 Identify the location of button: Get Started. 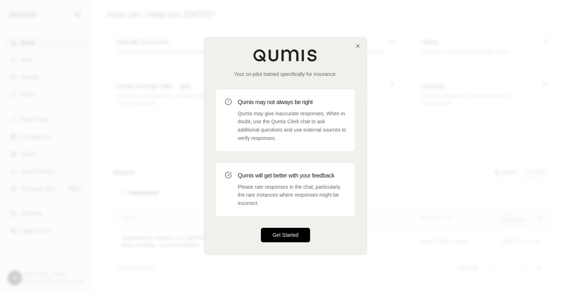
(285, 235).